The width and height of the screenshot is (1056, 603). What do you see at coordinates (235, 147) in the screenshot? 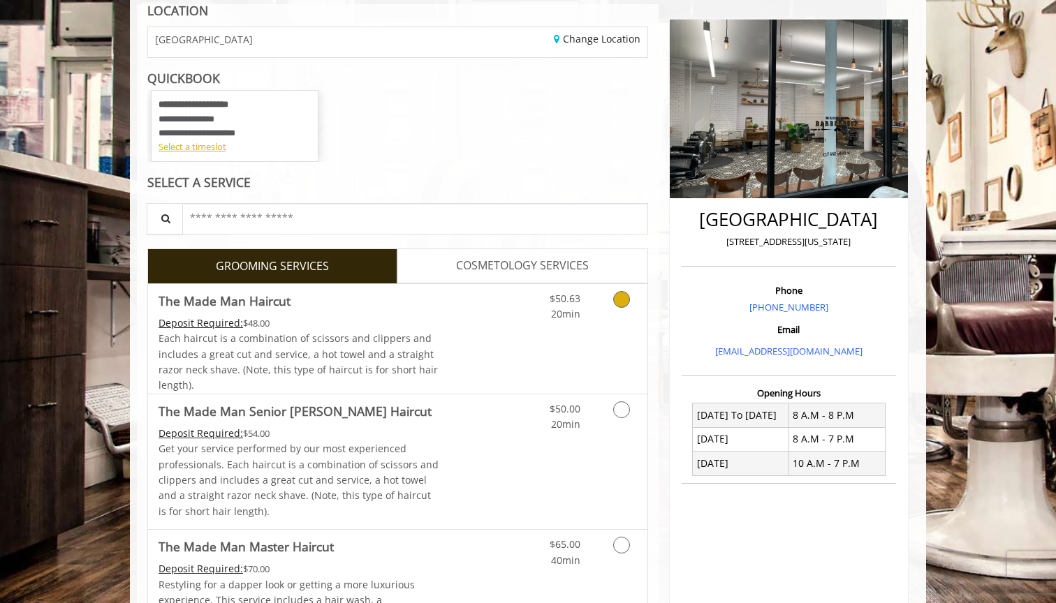
I see `div: Select a timeslot` at bounding box center [235, 147].